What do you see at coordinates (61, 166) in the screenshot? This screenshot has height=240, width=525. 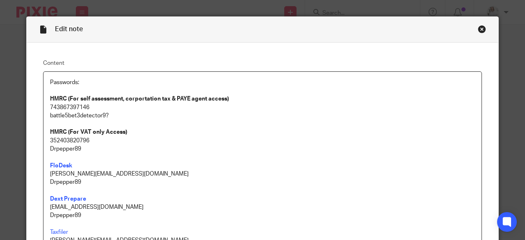 I see `a: FloDesk` at bounding box center [61, 166].